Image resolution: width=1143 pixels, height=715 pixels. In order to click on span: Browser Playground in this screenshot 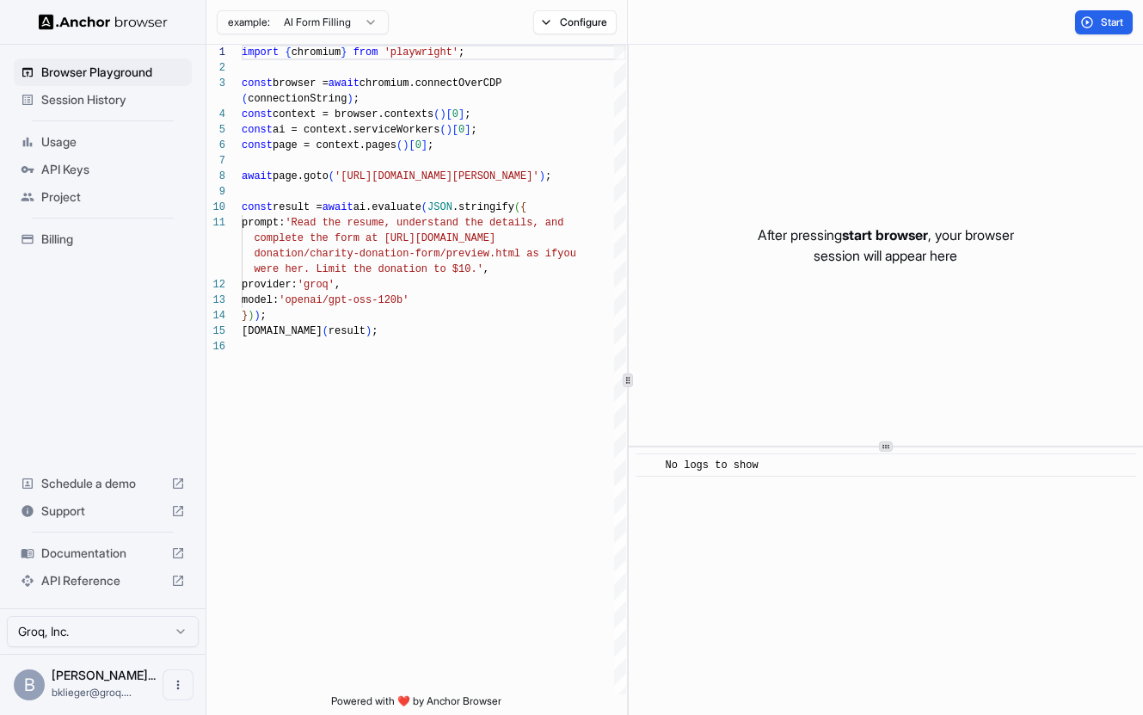, I will do `click(113, 72)`.